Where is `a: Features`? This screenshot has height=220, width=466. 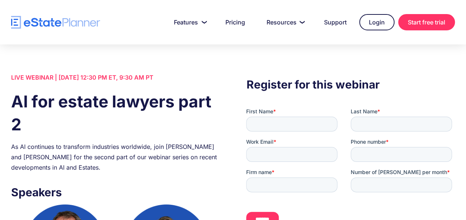 a: Features is located at coordinates (189, 22).